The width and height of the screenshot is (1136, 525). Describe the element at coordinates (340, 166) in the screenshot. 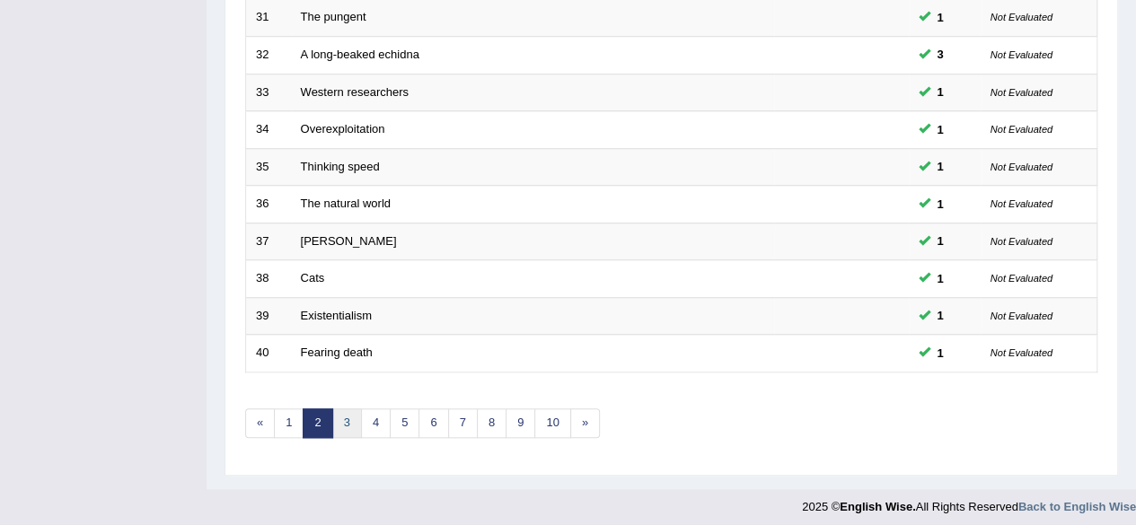

I see `a: Thinking speed` at that location.